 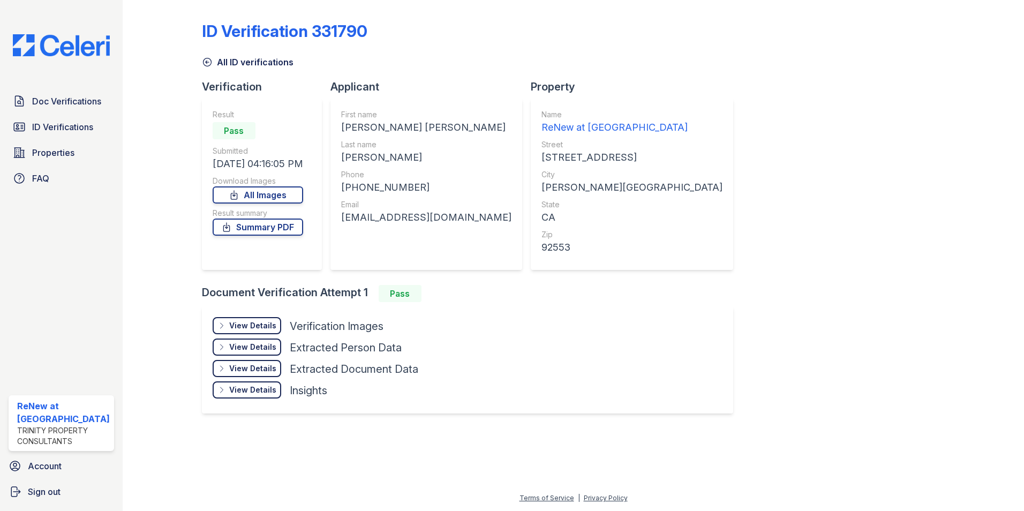 I want to click on a: All Images, so click(x=258, y=195).